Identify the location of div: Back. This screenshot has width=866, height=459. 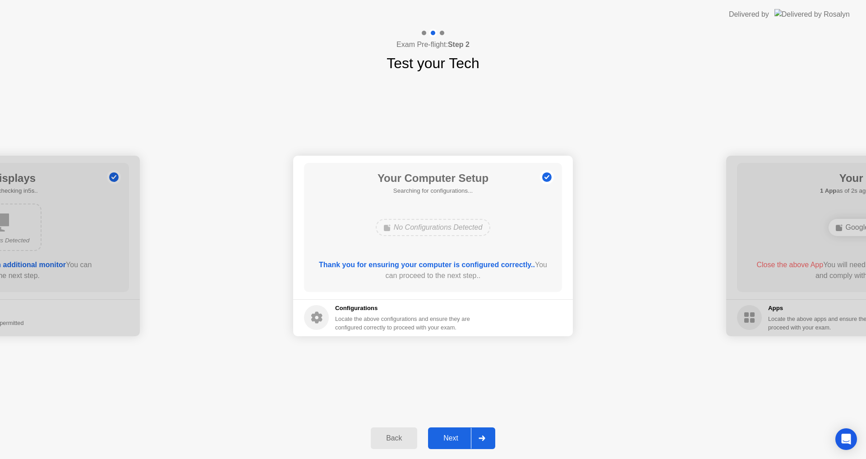
(394, 438).